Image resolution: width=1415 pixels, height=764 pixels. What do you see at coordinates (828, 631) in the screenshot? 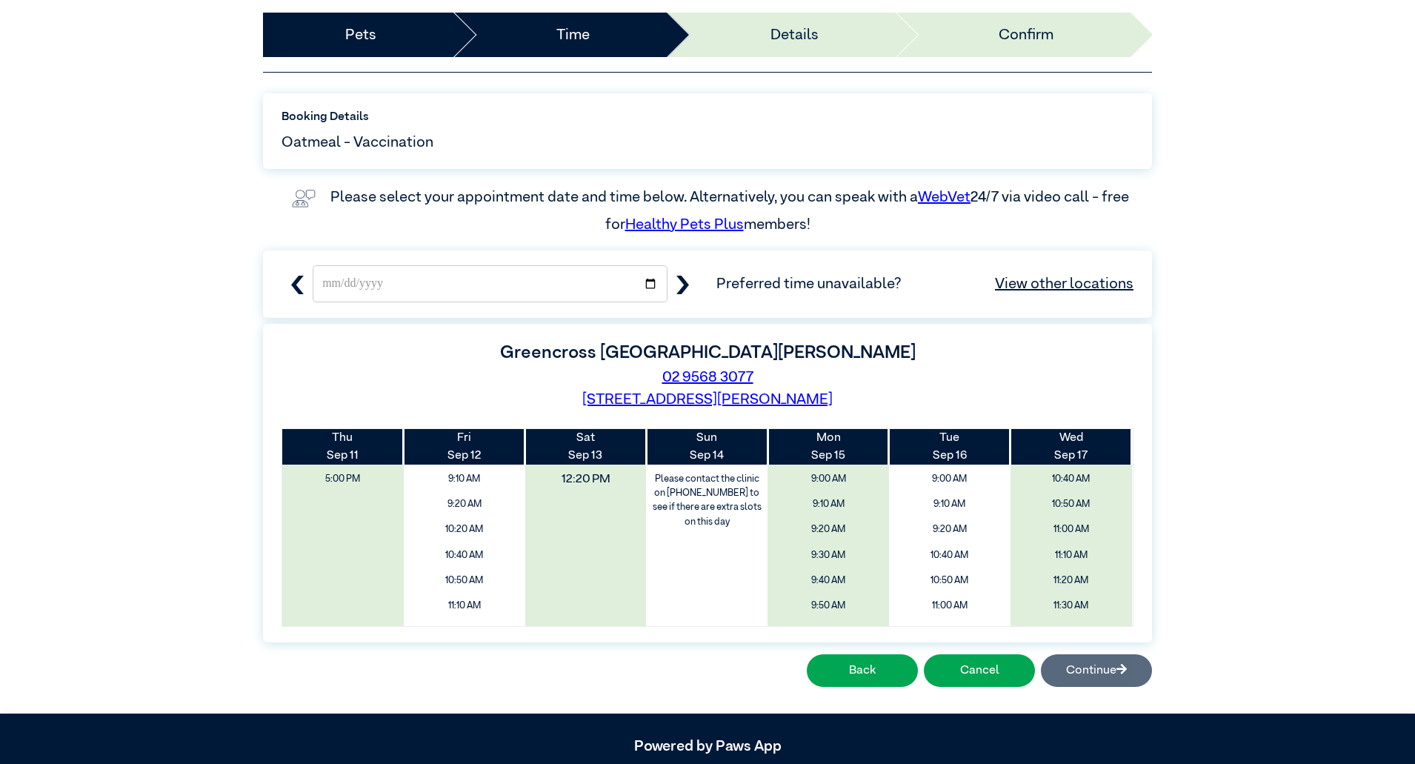
I see `span: 12:30 PM` at bounding box center [828, 631].